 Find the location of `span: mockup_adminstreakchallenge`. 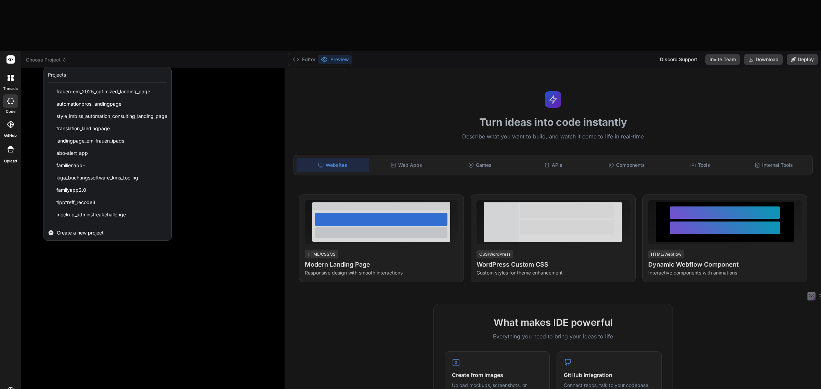

span: mockup_adminstreakchallenge is located at coordinates (91, 215).